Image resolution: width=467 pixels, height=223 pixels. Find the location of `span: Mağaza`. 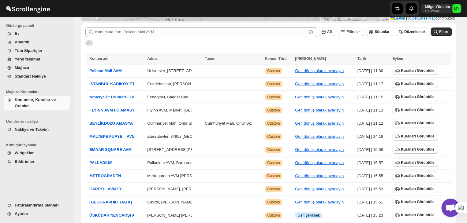

span: Mağaza is located at coordinates (22, 68).